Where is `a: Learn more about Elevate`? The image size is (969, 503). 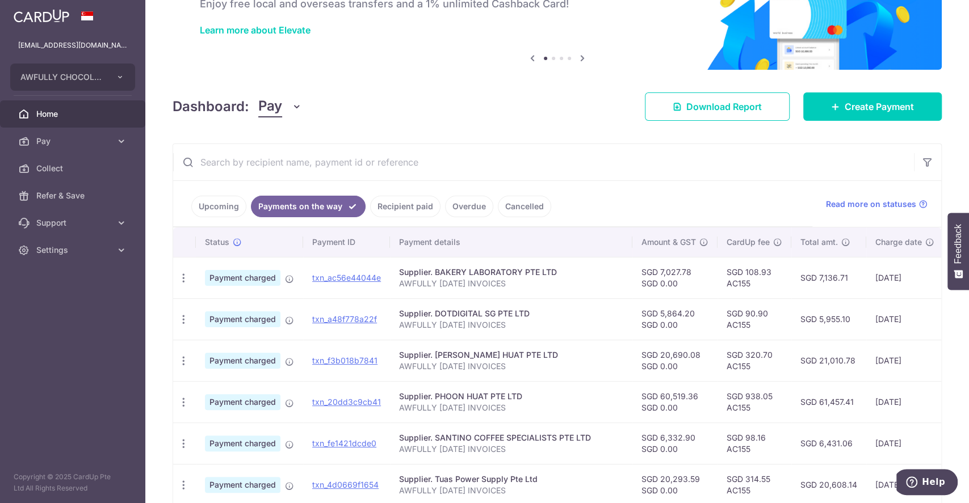
a: Learn more about Elevate is located at coordinates (255, 30).